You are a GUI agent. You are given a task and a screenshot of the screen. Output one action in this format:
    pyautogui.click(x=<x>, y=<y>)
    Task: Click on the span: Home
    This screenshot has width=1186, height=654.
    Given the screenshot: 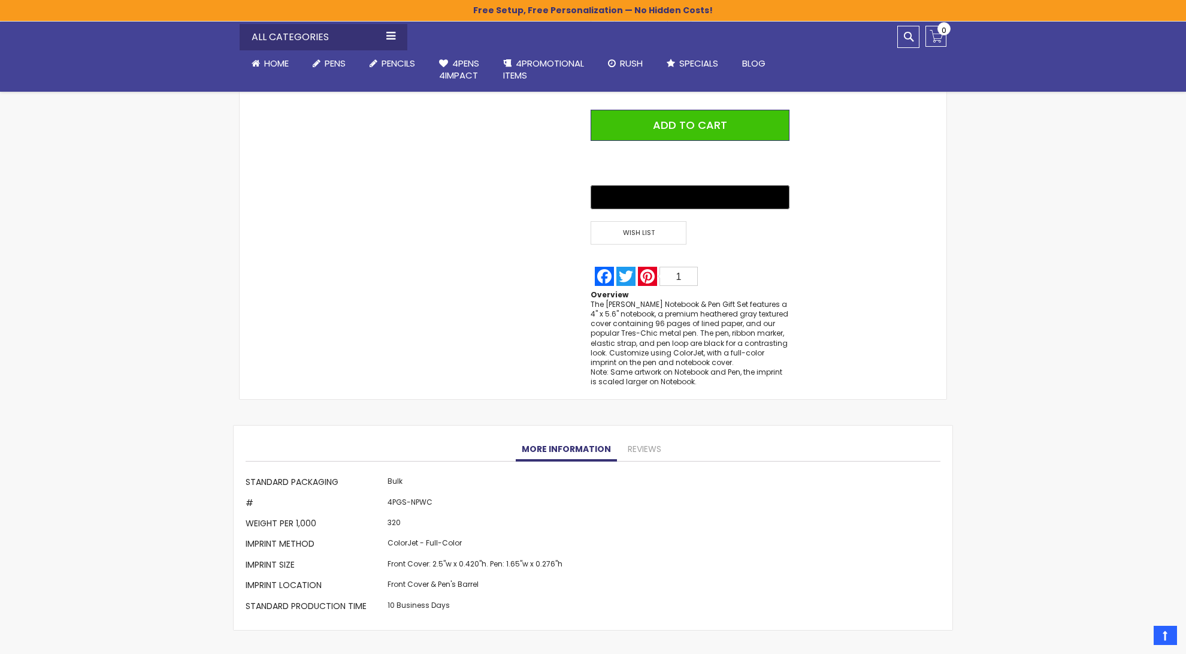 What is the action you would take?
    pyautogui.click(x=276, y=63)
    